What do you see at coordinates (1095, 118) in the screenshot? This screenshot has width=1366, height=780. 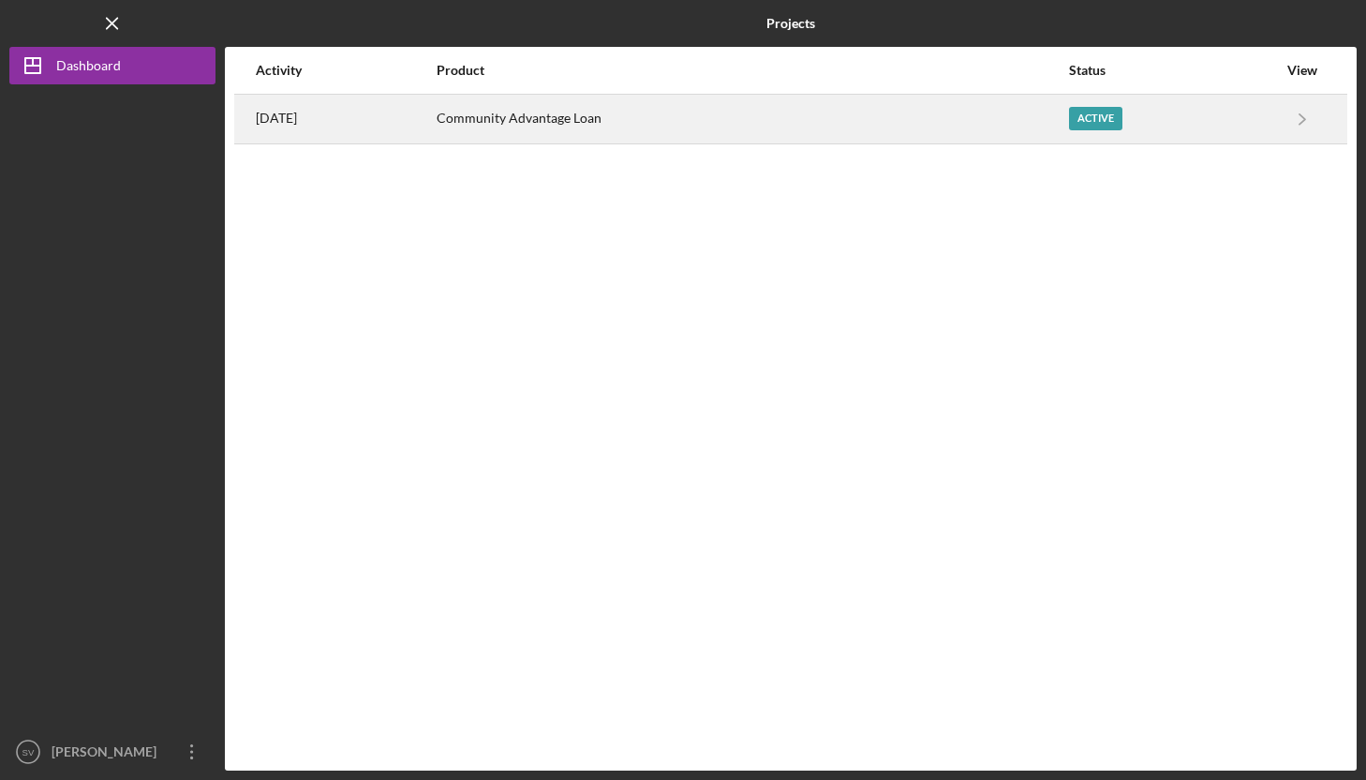 I see `div: Active` at bounding box center [1095, 118].